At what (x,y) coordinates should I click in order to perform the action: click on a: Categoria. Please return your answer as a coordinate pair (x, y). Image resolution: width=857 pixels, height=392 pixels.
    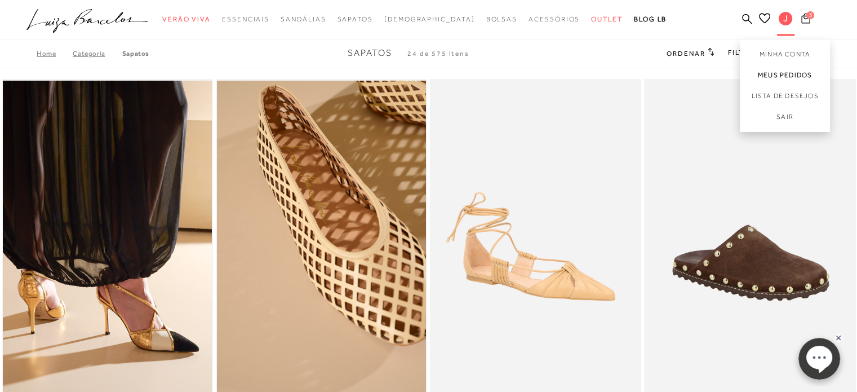
    Looking at the image, I should click on (97, 54).